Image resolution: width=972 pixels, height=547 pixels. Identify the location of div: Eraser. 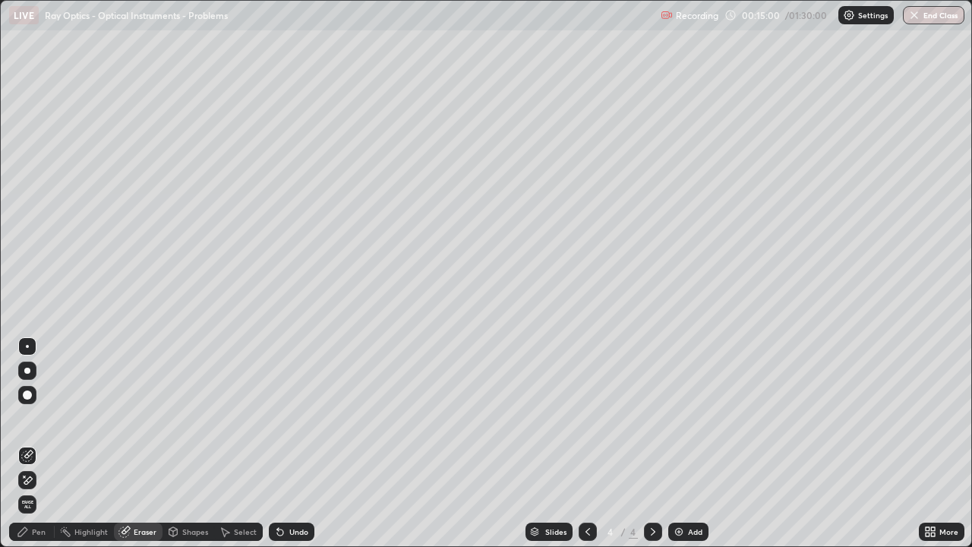
(145, 532).